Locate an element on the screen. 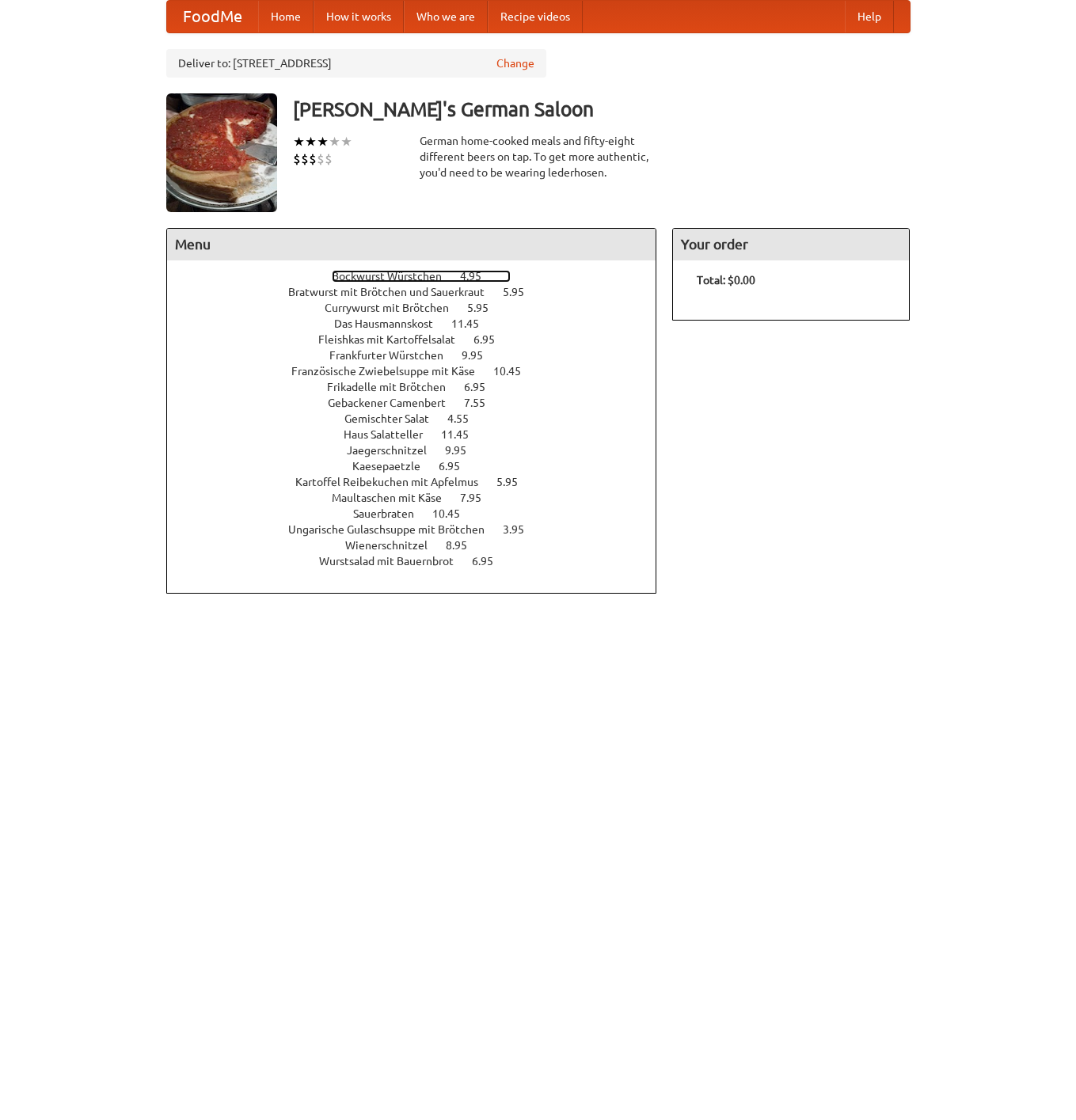  a: Französische Zwiebelsuppe mit Käse 10.45 is located at coordinates (420, 372).